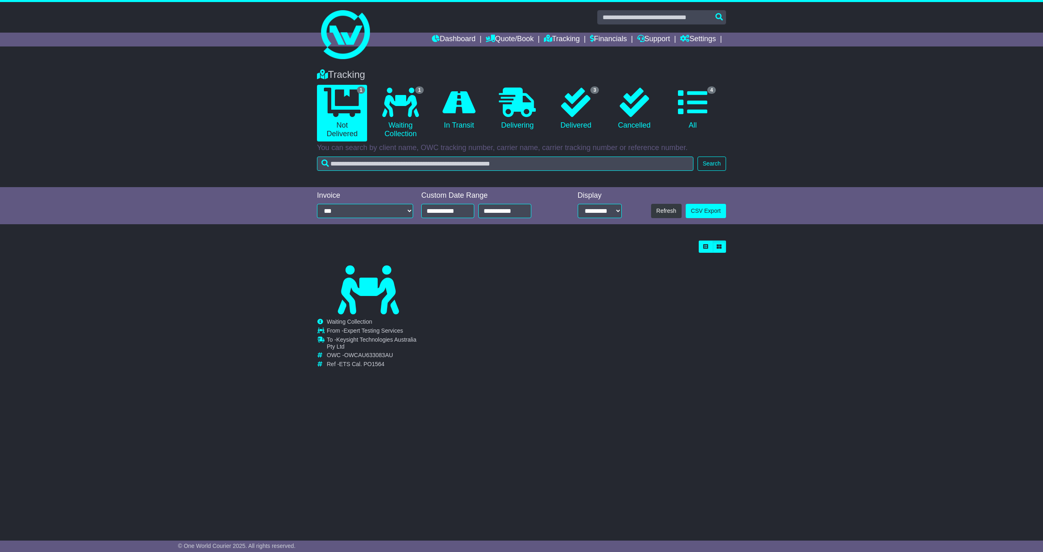 The image size is (1043, 552). I want to click on button: Refresh, so click(666, 211).